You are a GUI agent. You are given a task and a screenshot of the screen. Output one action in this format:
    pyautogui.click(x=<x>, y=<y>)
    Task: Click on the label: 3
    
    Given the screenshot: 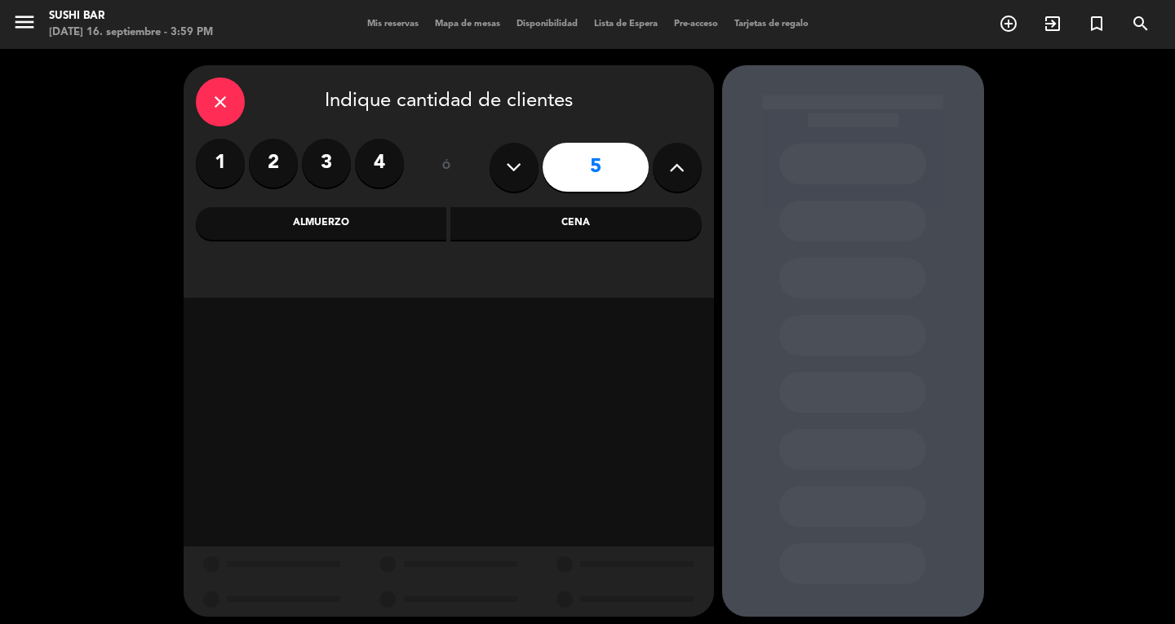 What is the action you would take?
    pyautogui.click(x=326, y=163)
    